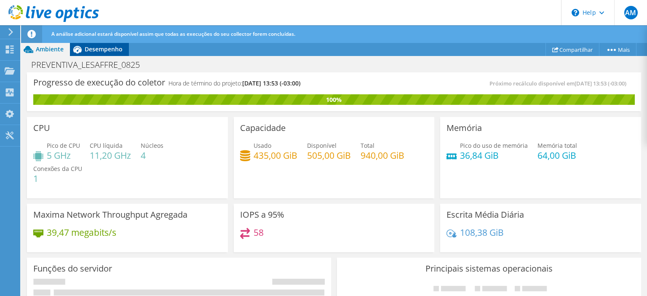  What do you see at coordinates (263, 145) in the screenshot?
I see `span: Usado` at bounding box center [263, 145].